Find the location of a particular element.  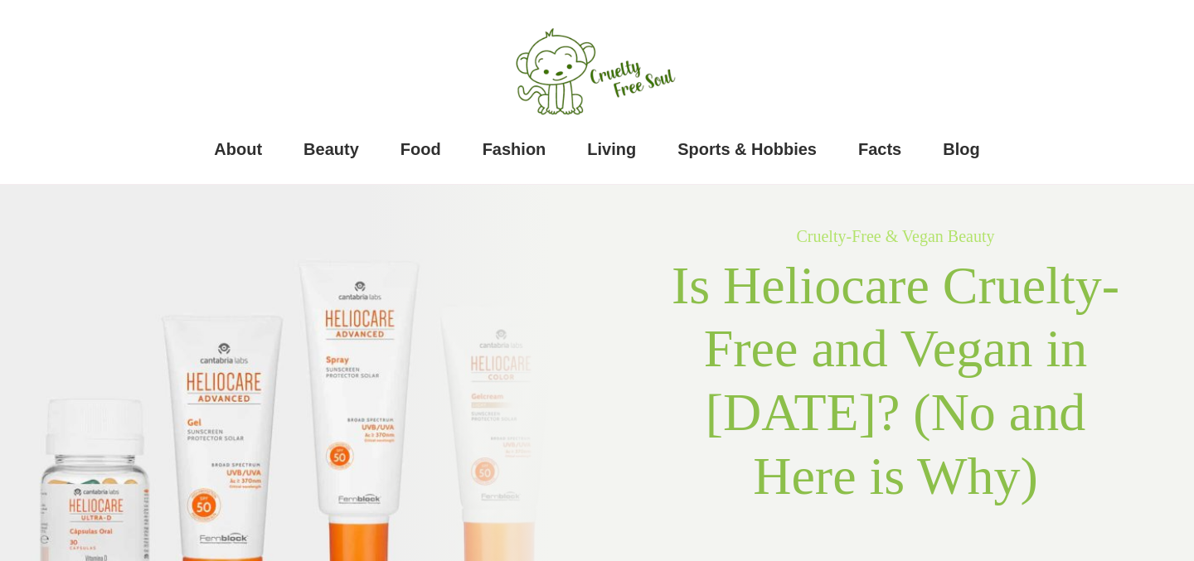

a: Beauty is located at coordinates (331, 149).